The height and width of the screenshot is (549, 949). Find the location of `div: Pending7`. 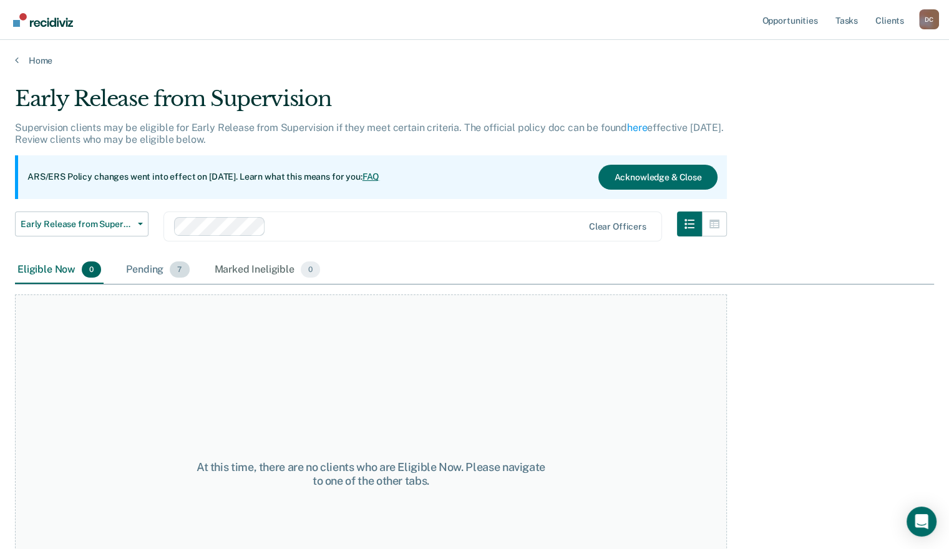

div: Pending7 is located at coordinates (157, 270).